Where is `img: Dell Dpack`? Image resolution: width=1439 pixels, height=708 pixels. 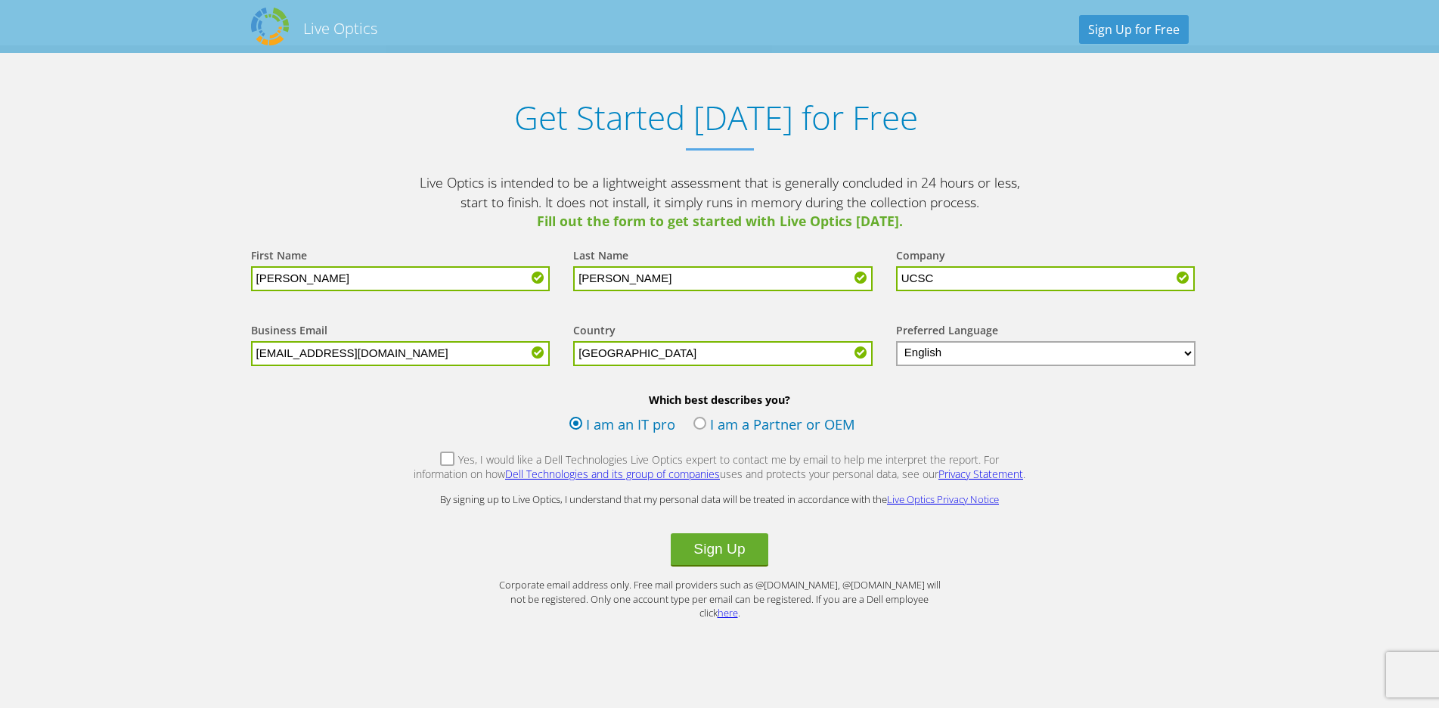
img: Dell Dpack is located at coordinates (270, 26).